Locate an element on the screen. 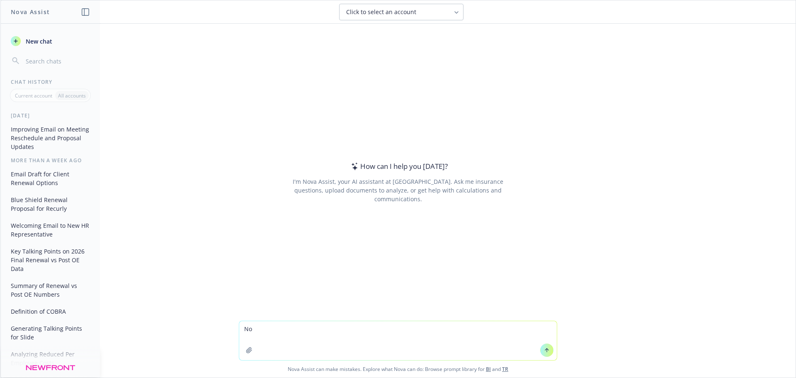 This screenshot has width=796, height=378. button: Improving Email on Meeting Reschedule and Proposal Updates is located at coordinates (50, 138).